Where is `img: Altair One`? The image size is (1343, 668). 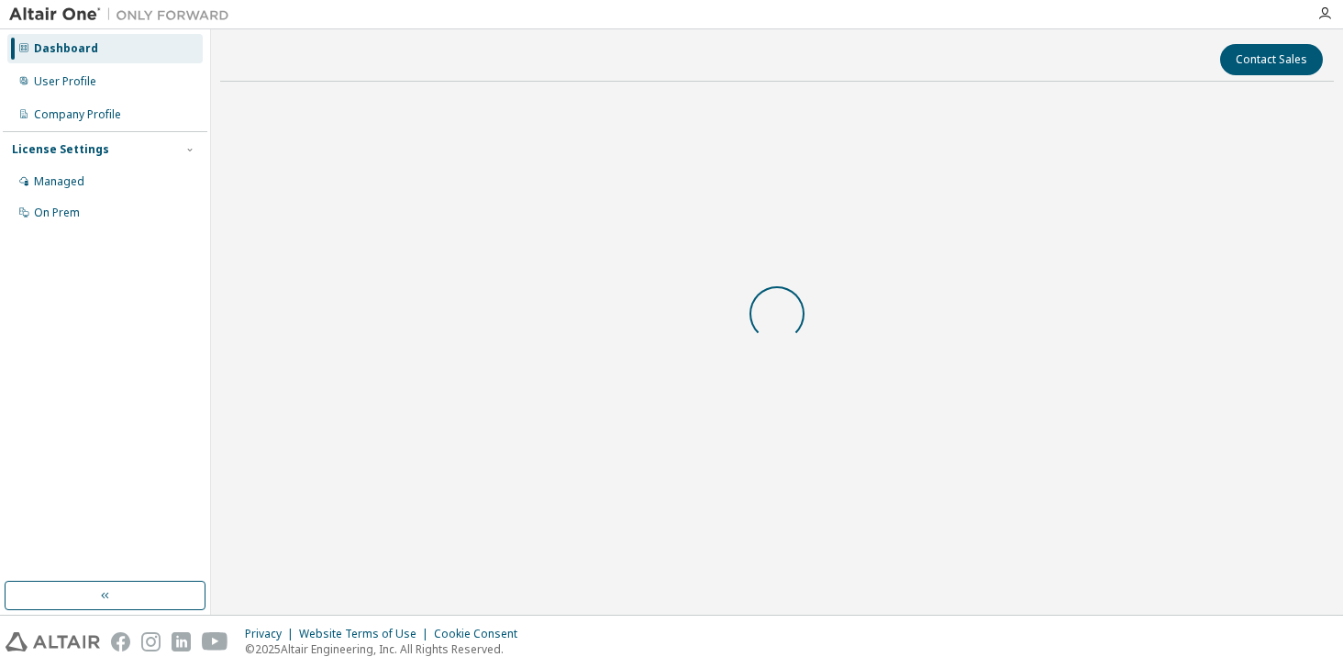
img: Altair One is located at coordinates (124, 15).